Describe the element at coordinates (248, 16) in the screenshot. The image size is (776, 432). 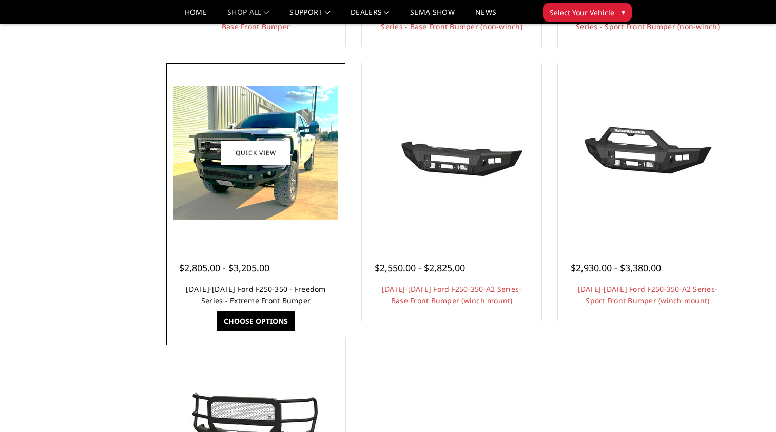
I see `a: shop all` at that location.